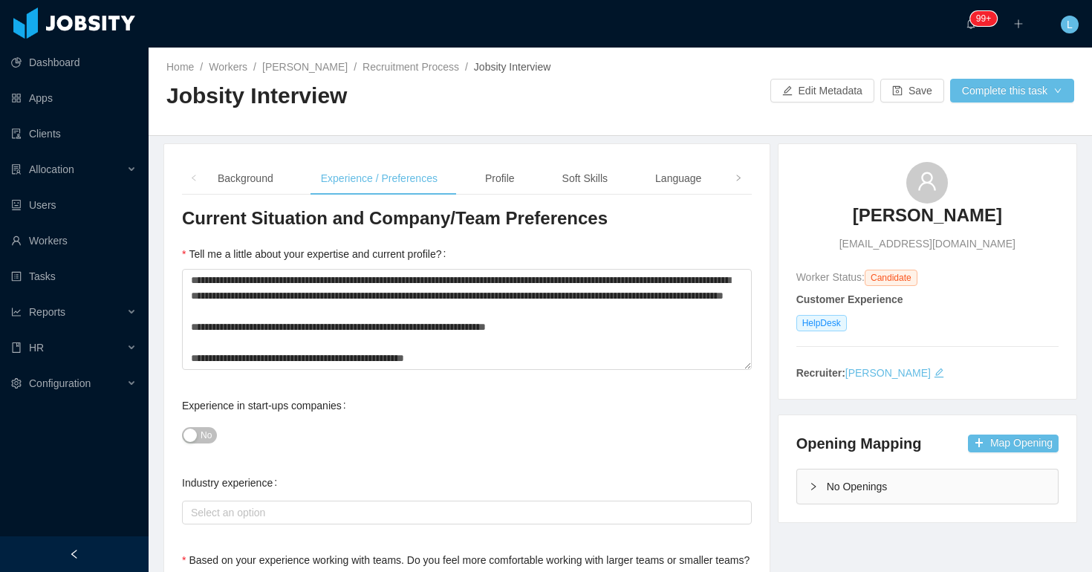 This screenshot has height=572, width=1092. What do you see at coordinates (194, 178) in the screenshot?
I see `i: icon: left` at bounding box center [194, 178].